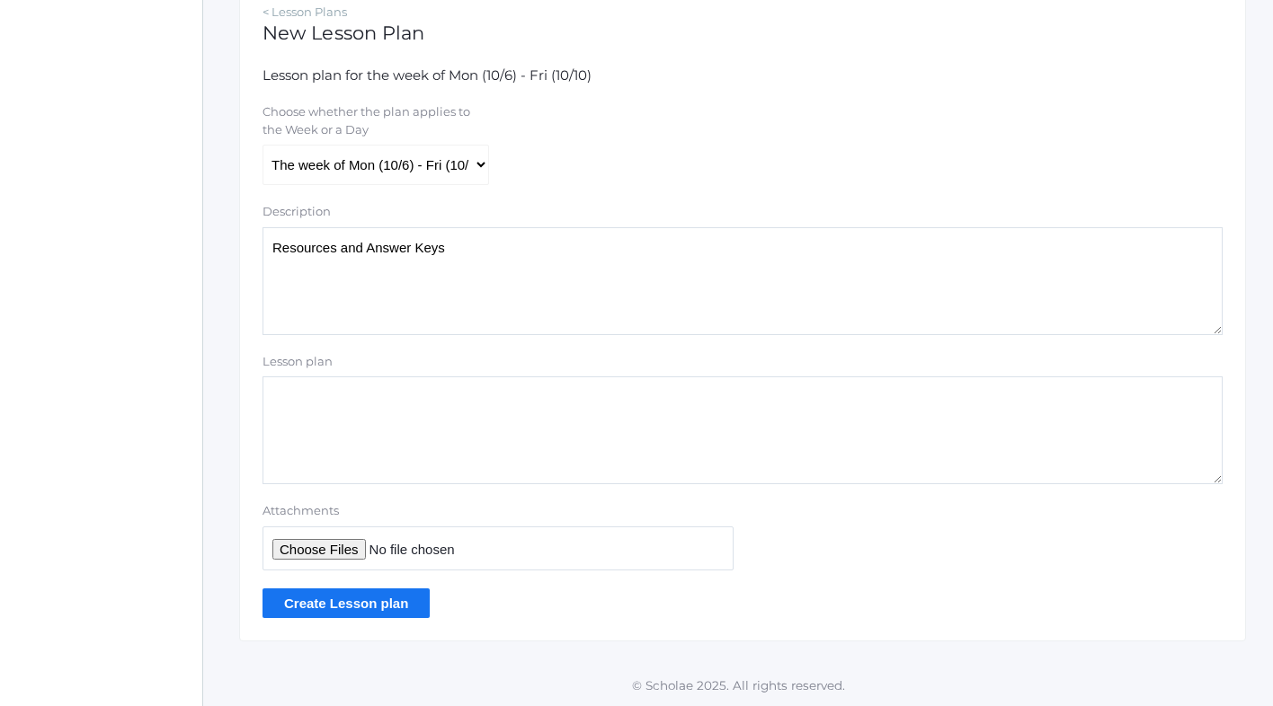 The image size is (1273, 706). I want to click on label: Description, so click(297, 212).